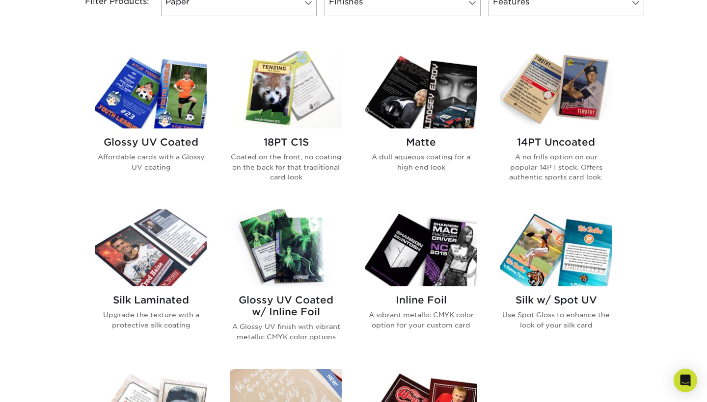 The image size is (707, 402). I want to click on h2: 14PT Uncoated, so click(556, 142).